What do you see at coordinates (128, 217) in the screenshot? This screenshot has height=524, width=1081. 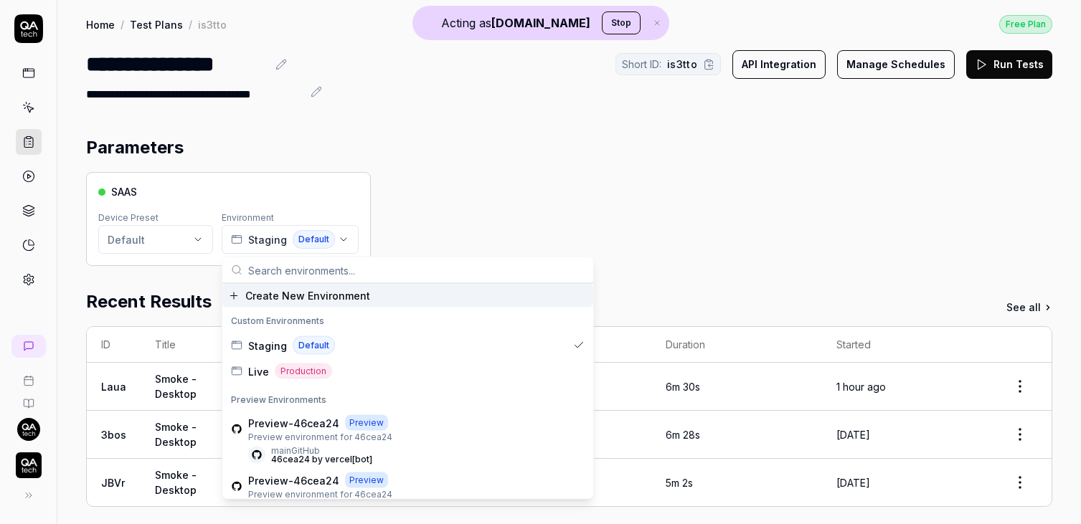 I see `label: Device Preset` at bounding box center [128, 217].